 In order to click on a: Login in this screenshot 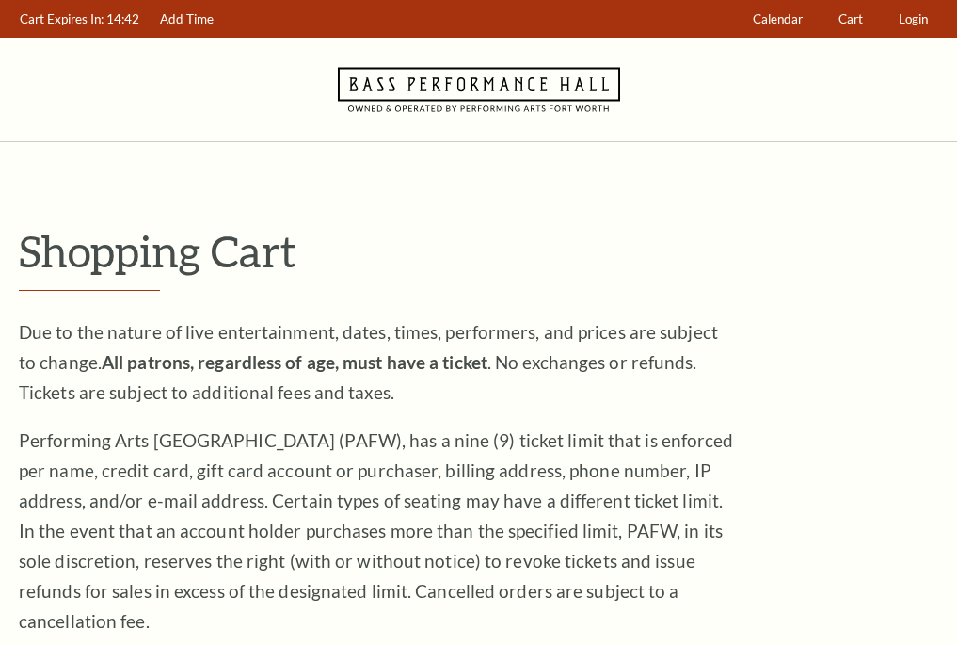, I will do `click(914, 19)`.